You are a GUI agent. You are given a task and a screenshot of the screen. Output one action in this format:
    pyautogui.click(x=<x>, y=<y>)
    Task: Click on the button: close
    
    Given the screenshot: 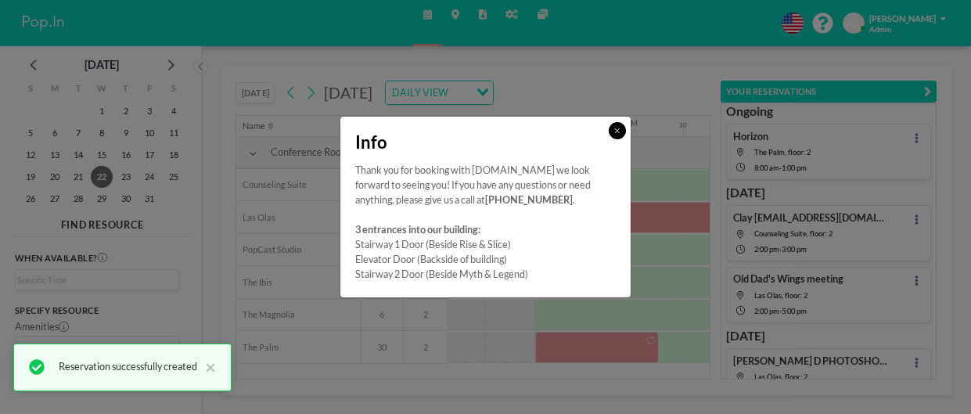 What is the action you would take?
    pyautogui.click(x=207, y=367)
    